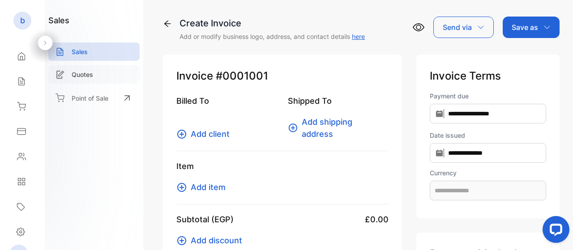  Describe the element at coordinates (531, 27) in the screenshot. I see `button: Save as` at that location.